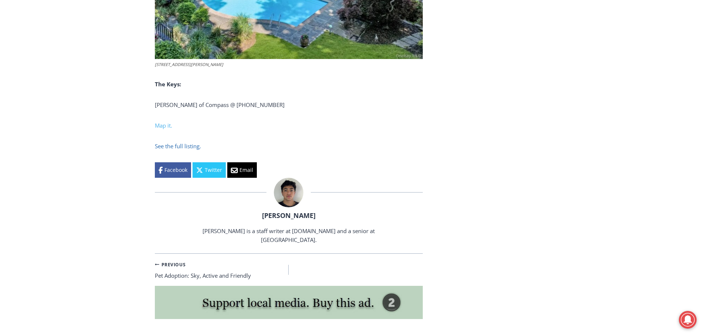 This screenshot has width=704, height=336. What do you see at coordinates (170, 265) in the screenshot?
I see `small: Previous` at bounding box center [170, 265].